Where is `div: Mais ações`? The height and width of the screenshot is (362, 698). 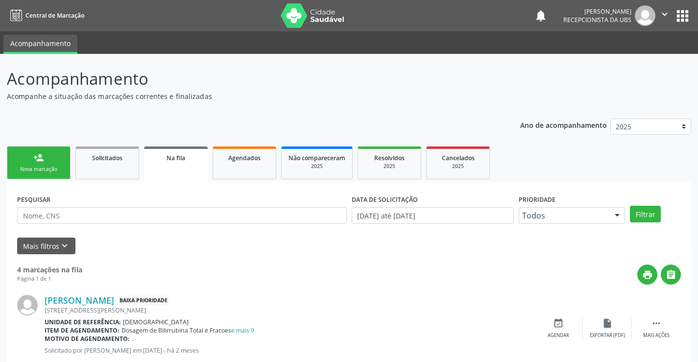
div: Mais ações is located at coordinates (656, 336).